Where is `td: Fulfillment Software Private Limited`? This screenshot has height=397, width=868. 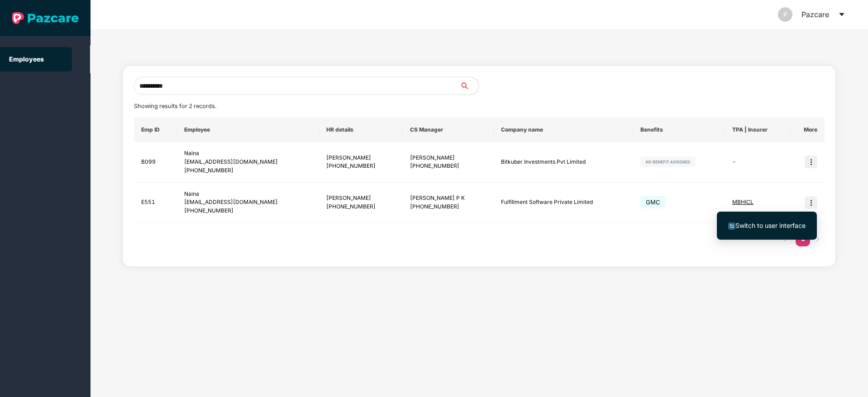
td: Fulfillment Software Private Limited is located at coordinates (563, 203).